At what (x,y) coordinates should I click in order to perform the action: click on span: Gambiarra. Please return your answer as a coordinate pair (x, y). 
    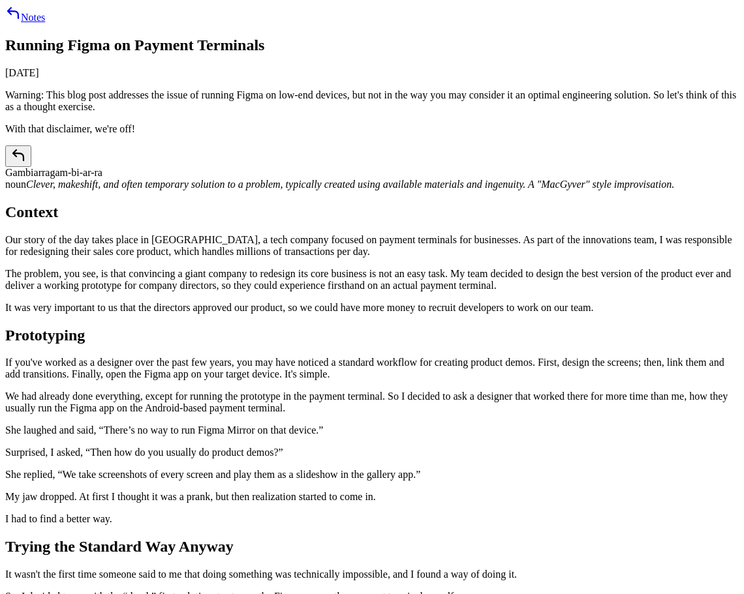
    Looking at the image, I should click on (27, 172).